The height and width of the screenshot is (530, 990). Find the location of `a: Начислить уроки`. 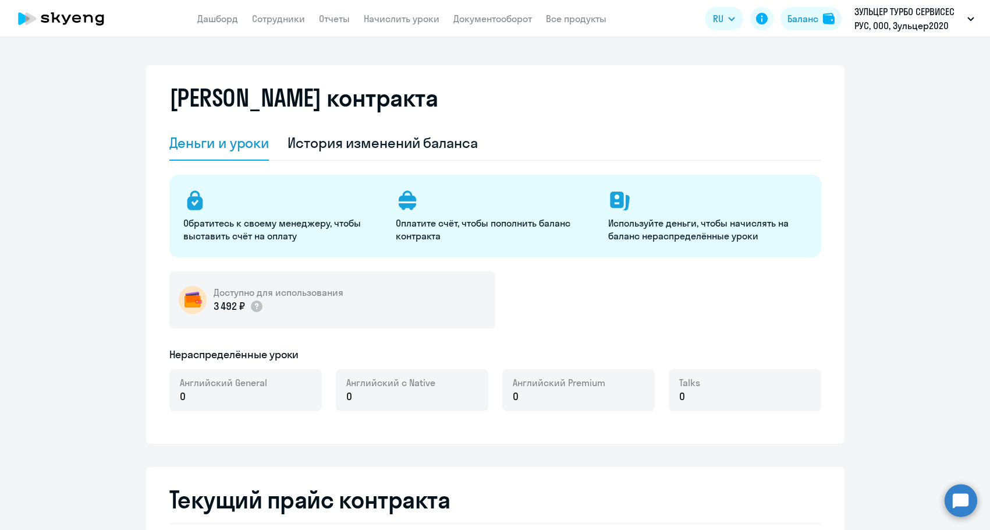

a: Начислить уроки is located at coordinates (402, 19).